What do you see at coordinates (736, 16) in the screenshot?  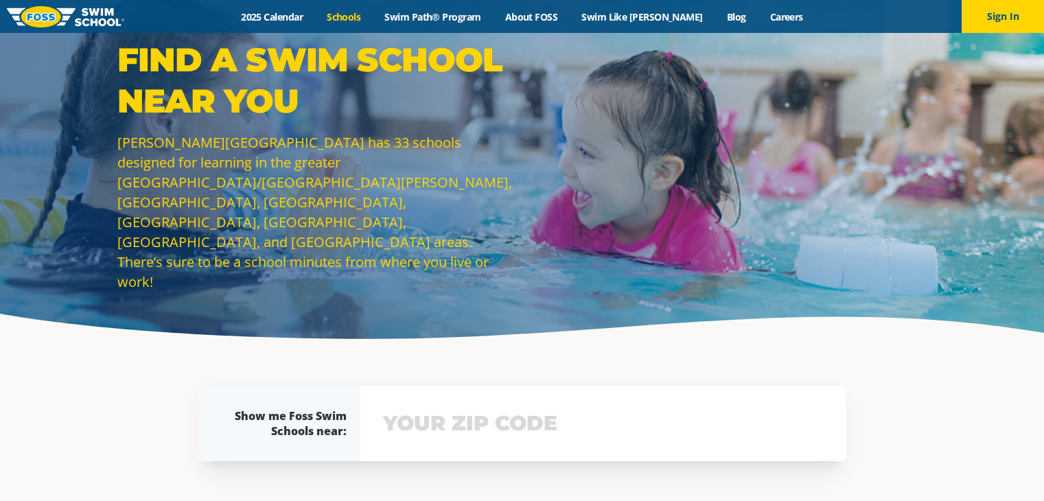 I see `a: Blog` at bounding box center [736, 16].